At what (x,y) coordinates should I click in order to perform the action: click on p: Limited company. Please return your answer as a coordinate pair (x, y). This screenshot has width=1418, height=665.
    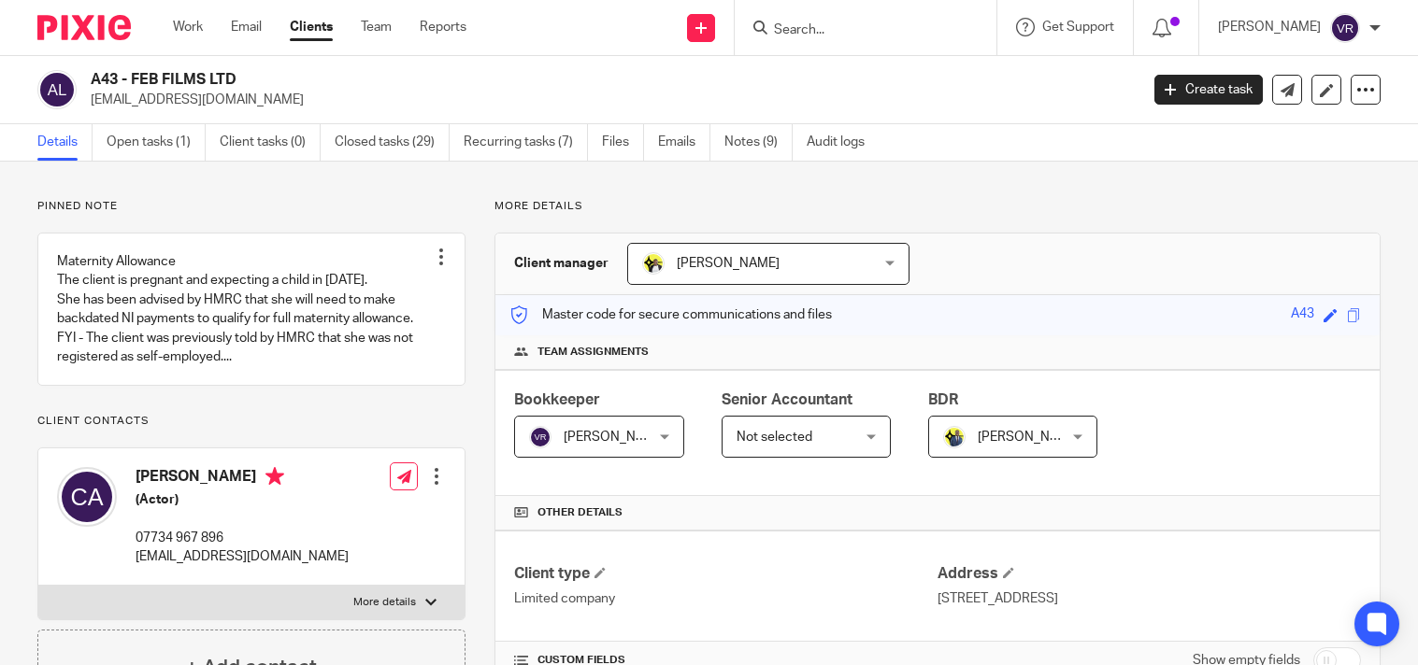
    Looking at the image, I should click on (725, 599).